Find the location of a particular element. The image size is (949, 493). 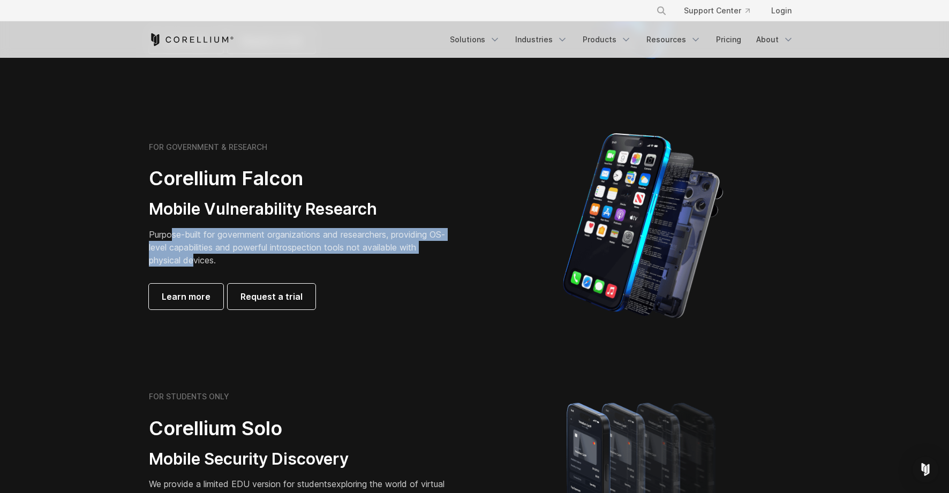

a: Support Center is located at coordinates (716, 11).